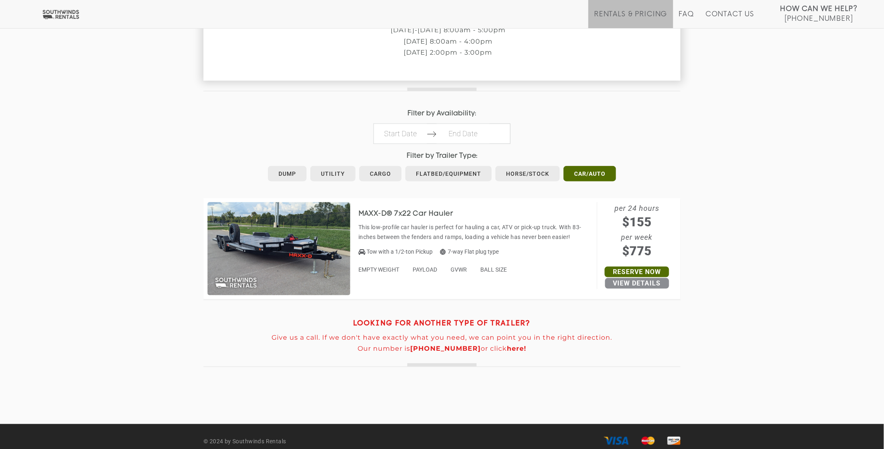 The height and width of the screenshot is (449, 884). I want to click on img: discover, so click(674, 441).